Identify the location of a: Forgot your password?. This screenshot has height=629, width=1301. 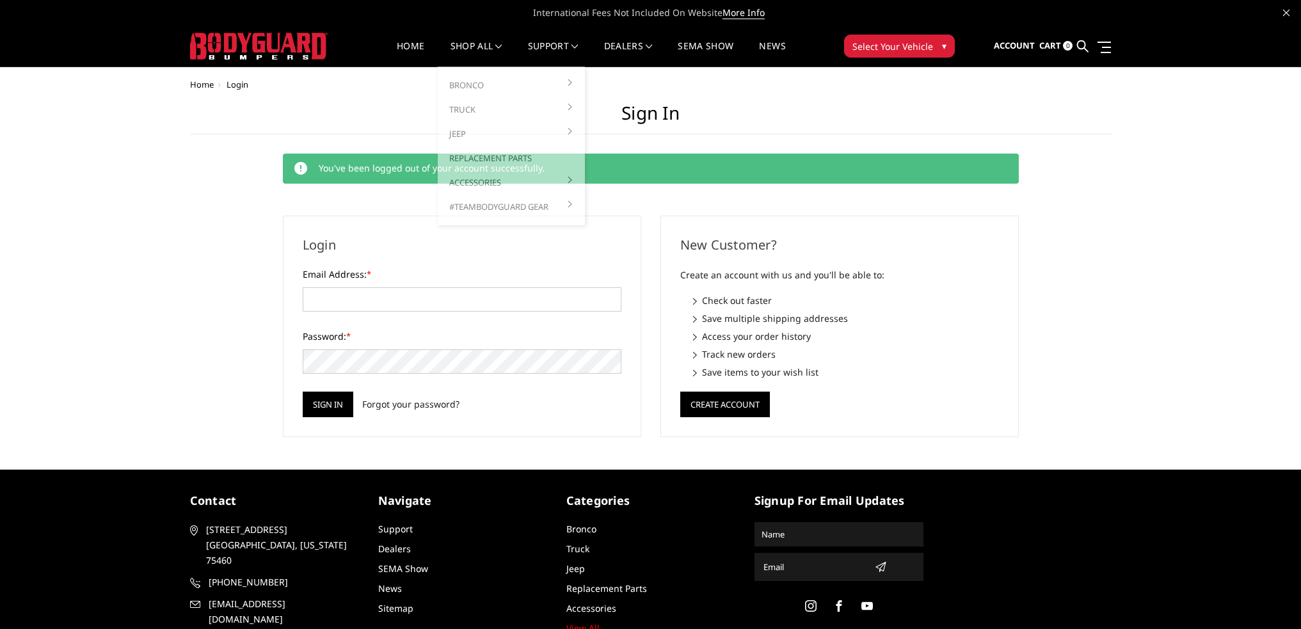
(411, 404).